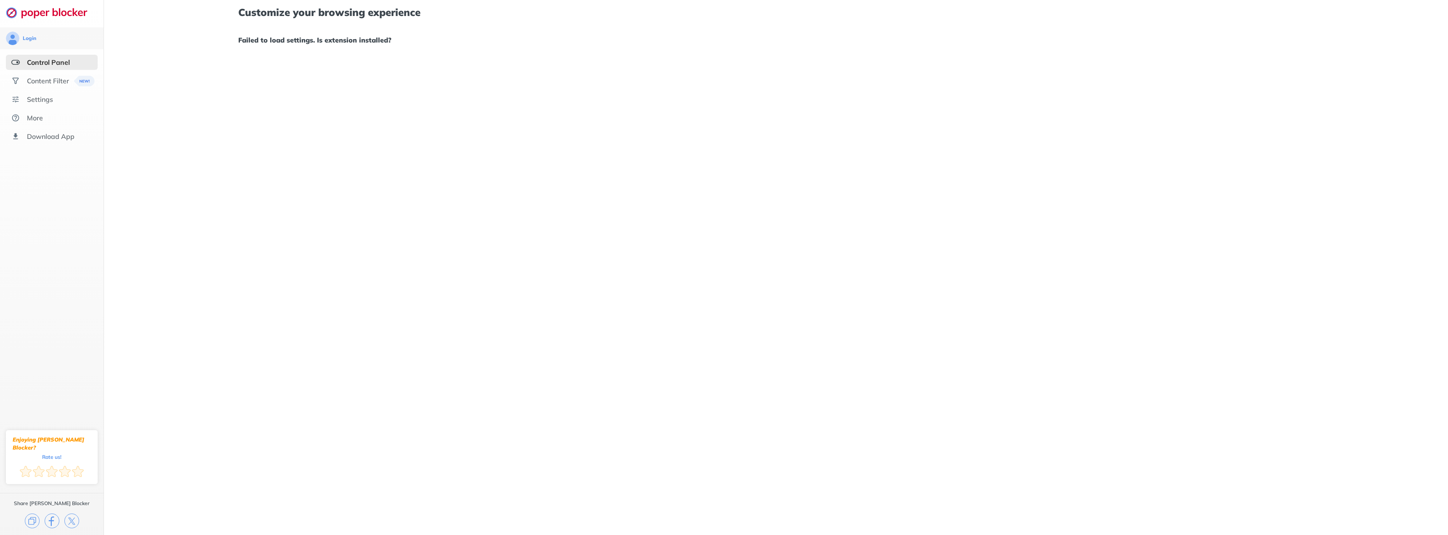 The height and width of the screenshot is (535, 1448). I want to click on div: Control Panel, so click(48, 62).